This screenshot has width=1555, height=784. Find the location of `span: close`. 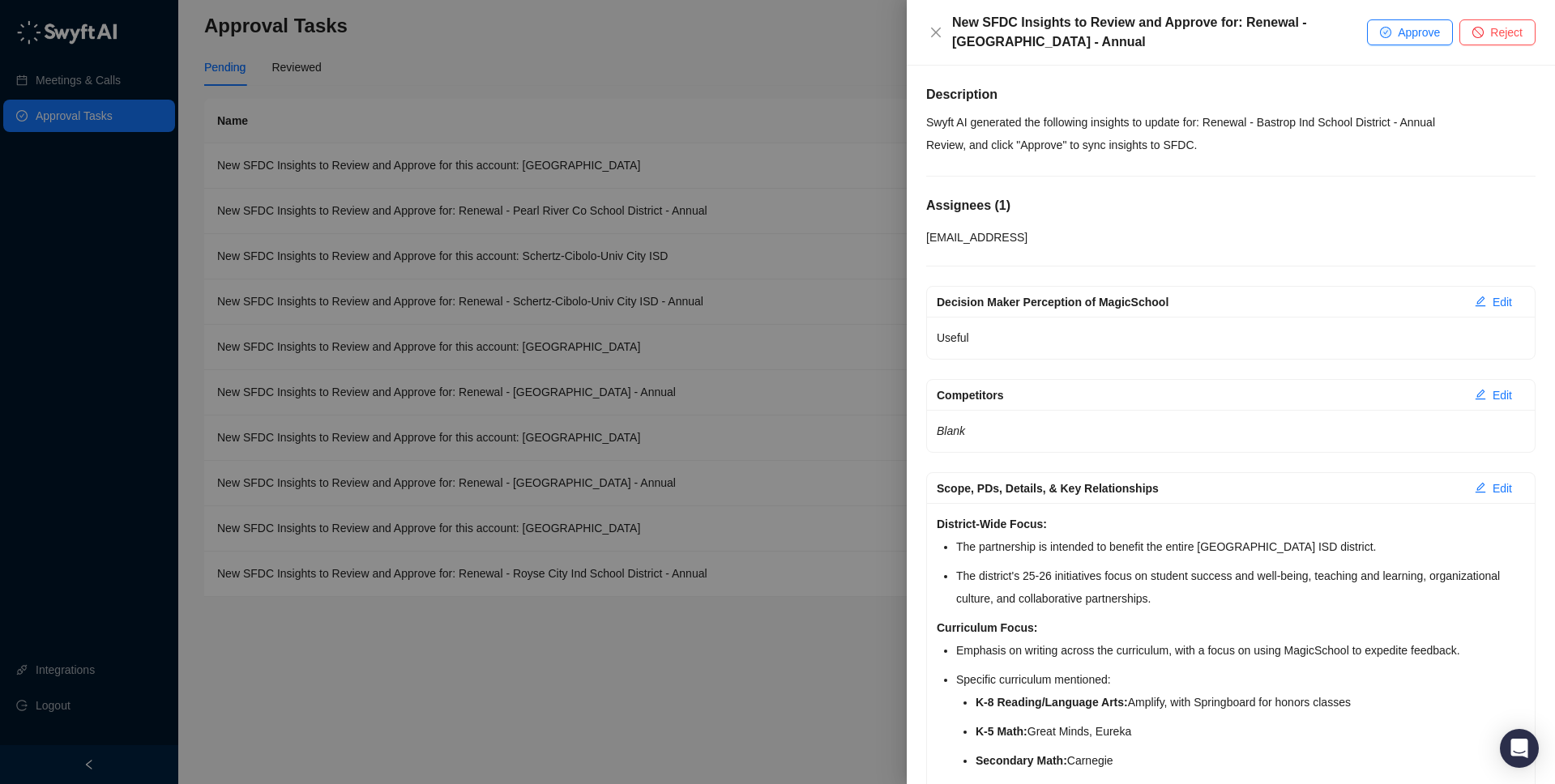

span: close is located at coordinates (935, 33).